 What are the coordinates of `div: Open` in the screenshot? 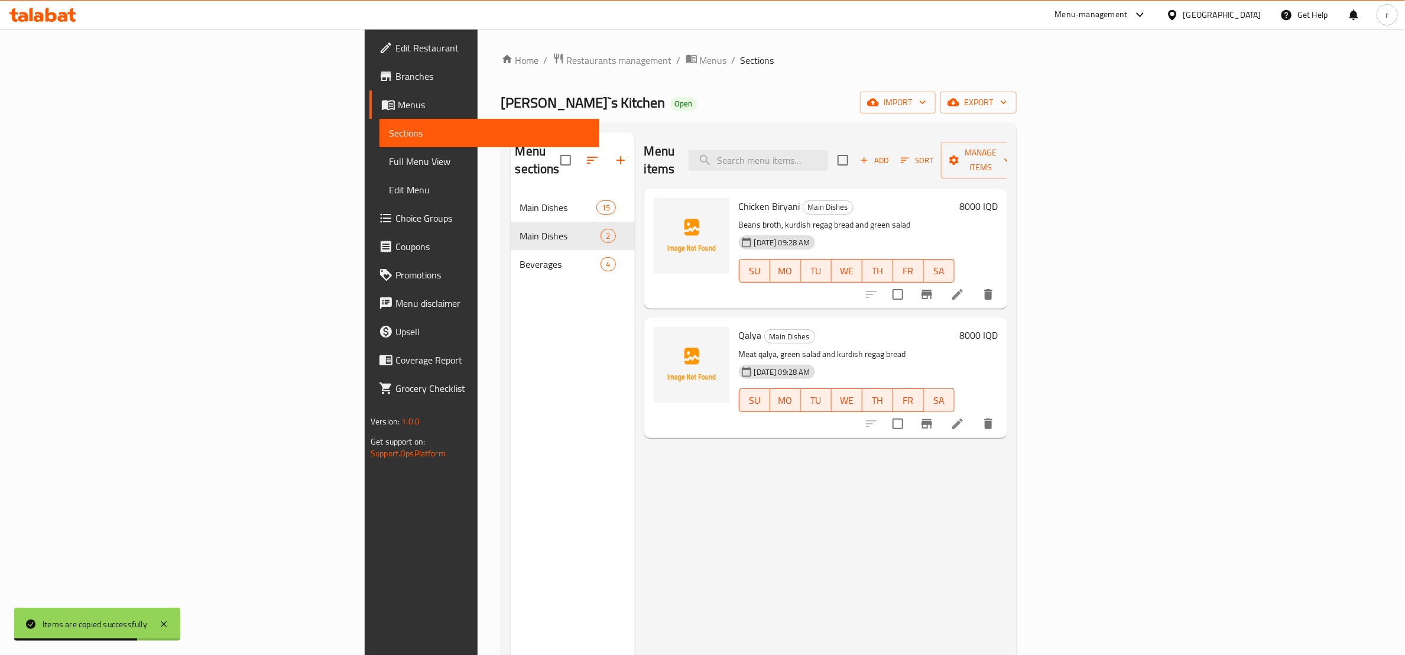 It's located at (684, 104).